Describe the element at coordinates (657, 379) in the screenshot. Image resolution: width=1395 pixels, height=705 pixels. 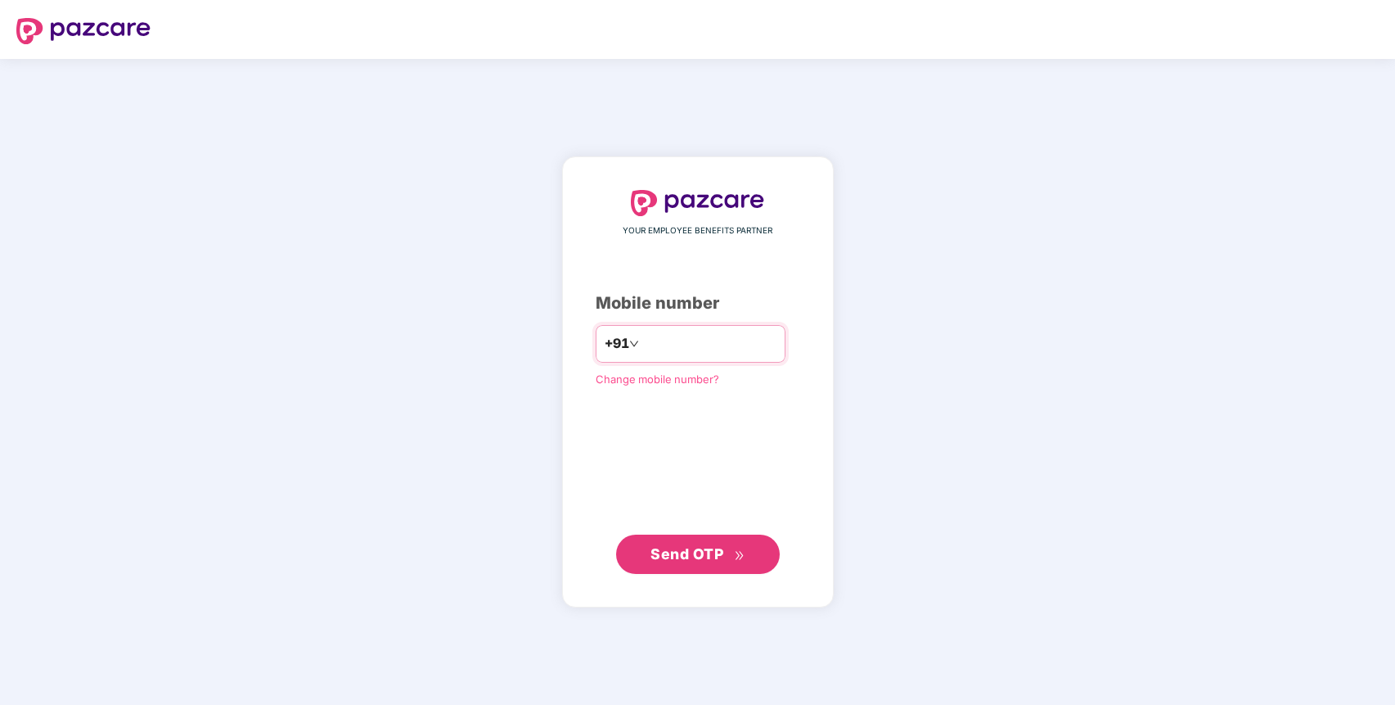
I see `a: Change mobile number?` at that location.